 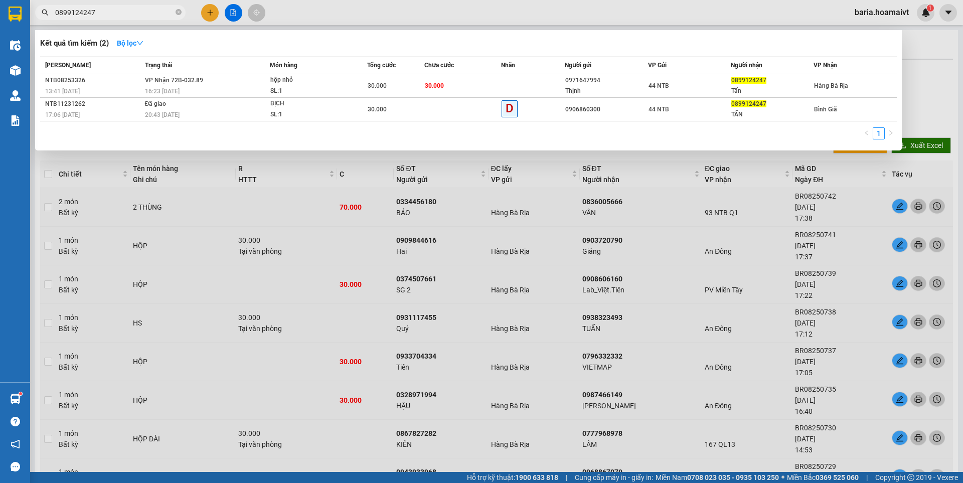 What do you see at coordinates (866, 133) in the screenshot?
I see `li: Previous Page` at bounding box center [866, 133].